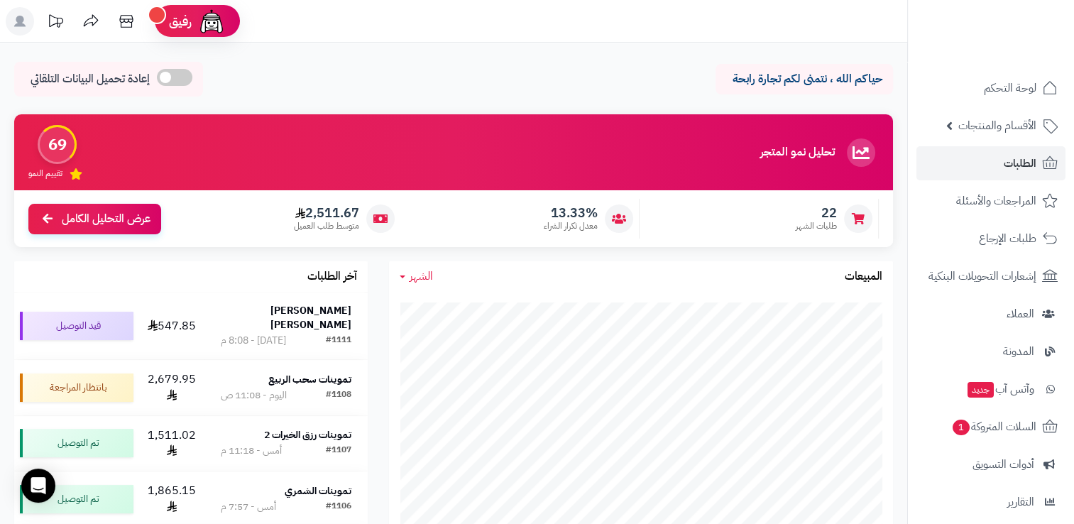 This screenshot has height=524, width=1074. I want to click on a: طلبات الإرجاع, so click(991, 238).